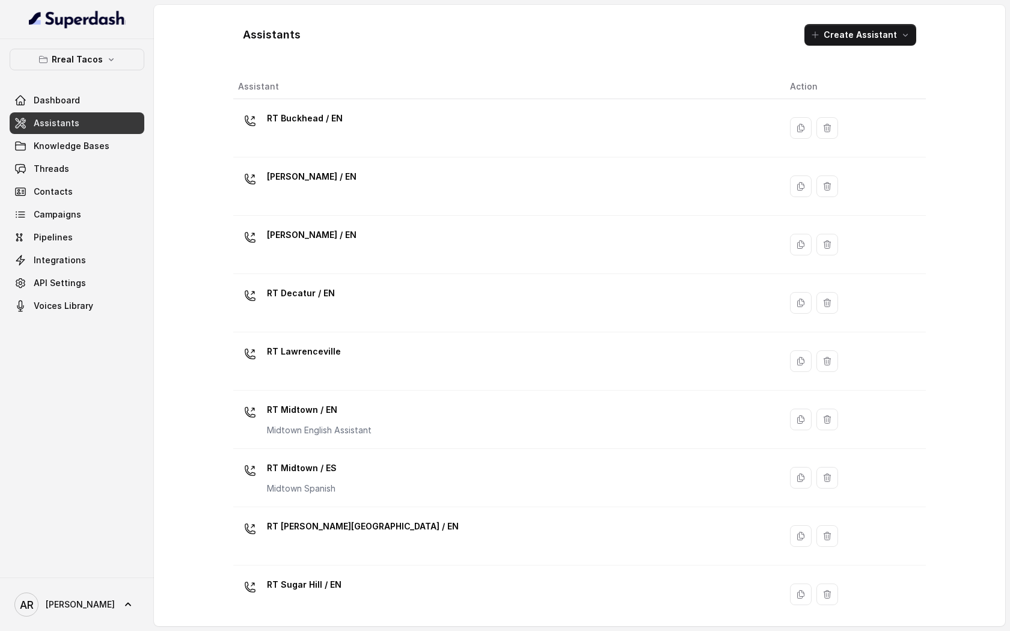 The image size is (1010, 631). I want to click on a: Assistants, so click(77, 123).